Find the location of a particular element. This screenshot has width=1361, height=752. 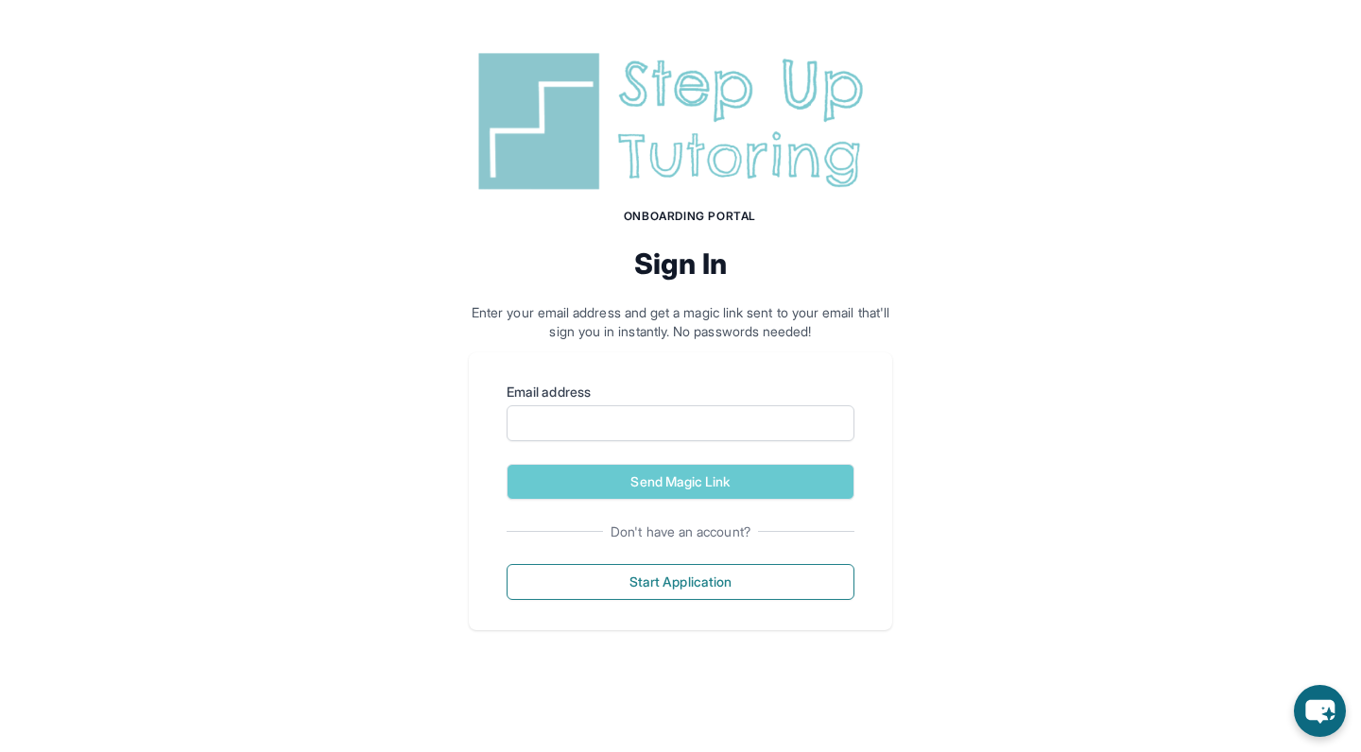

span: Don't have an account? is located at coordinates (681, 532).